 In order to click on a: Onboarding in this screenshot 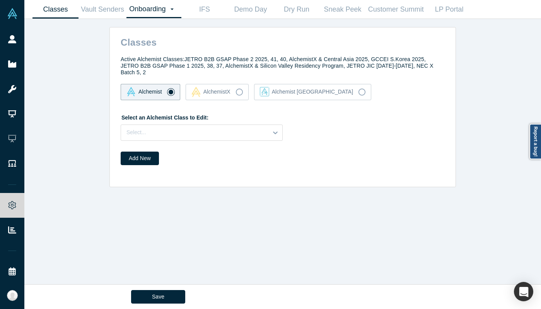, I will do `click(154, 9)`.